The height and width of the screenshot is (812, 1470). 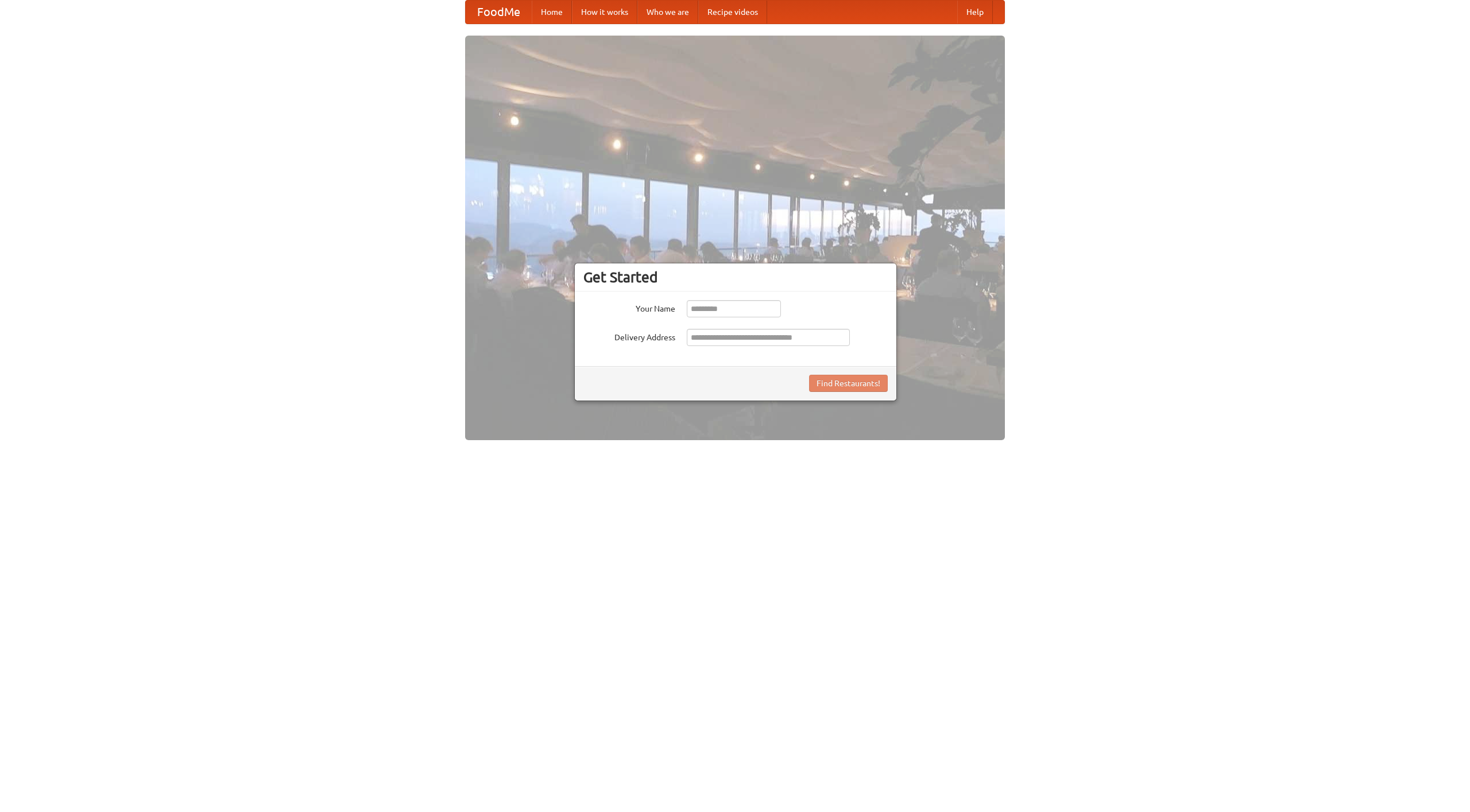 What do you see at coordinates (605, 12) in the screenshot?
I see `a: How it works` at bounding box center [605, 12].